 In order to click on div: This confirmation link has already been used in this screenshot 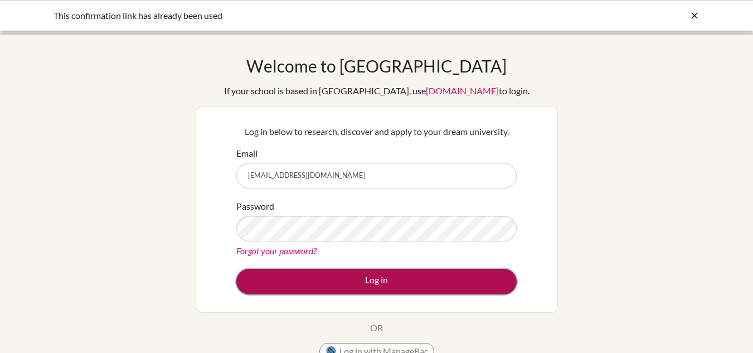, I will do `click(293, 16)`.